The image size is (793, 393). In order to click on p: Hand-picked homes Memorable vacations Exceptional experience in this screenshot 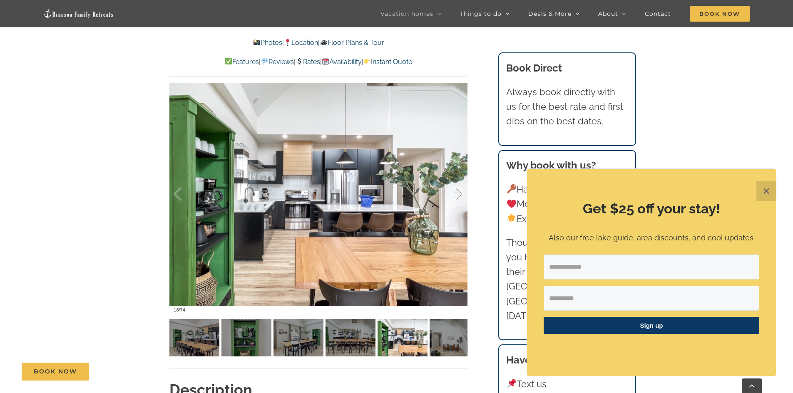, I will do `click(567, 204)`.